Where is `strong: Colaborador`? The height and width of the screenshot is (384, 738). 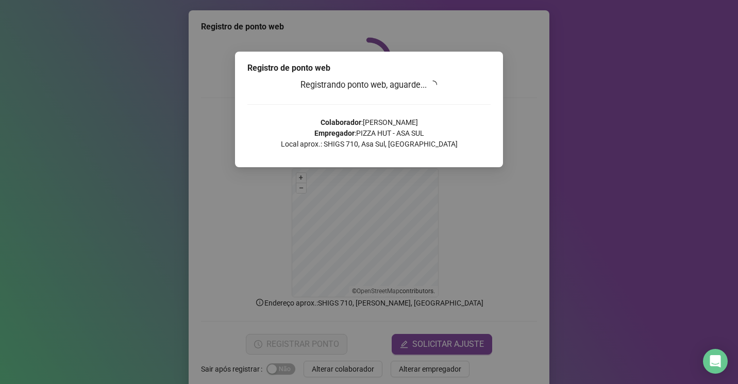
strong: Colaborador is located at coordinates (341, 122).